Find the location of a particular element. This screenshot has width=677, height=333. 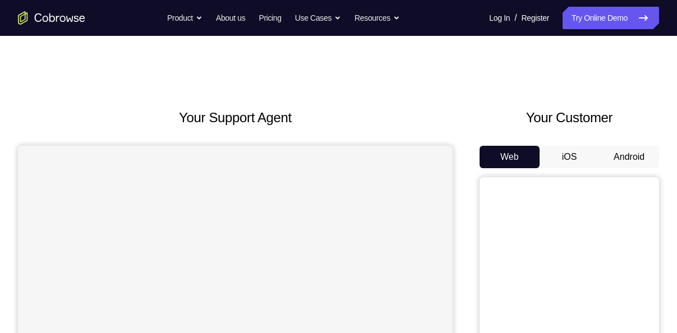

h2: Your Support Agent is located at coordinates (235, 118).